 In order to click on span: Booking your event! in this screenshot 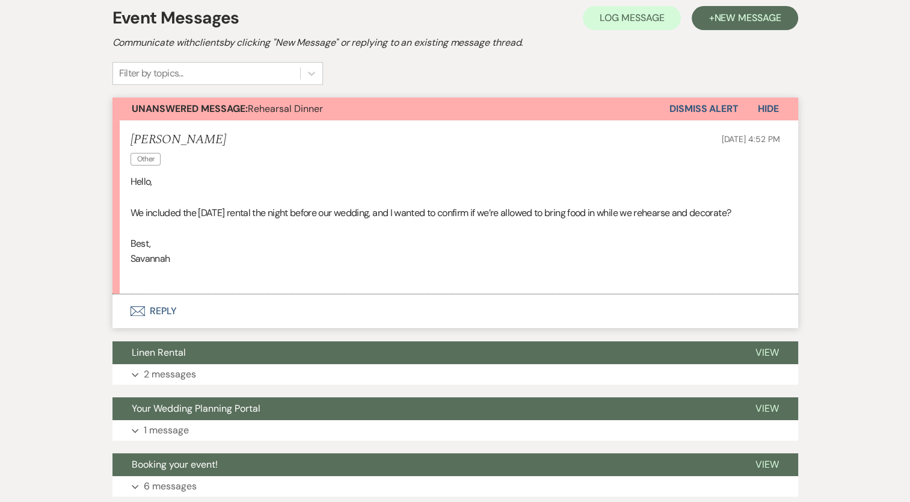, I will do `click(175, 464)`.